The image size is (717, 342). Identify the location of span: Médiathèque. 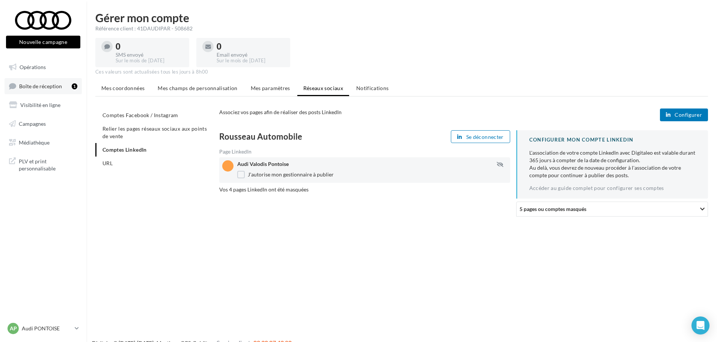
(34, 142).